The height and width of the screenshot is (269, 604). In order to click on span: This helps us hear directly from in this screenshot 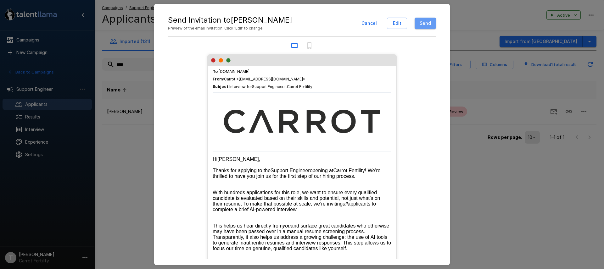, I will do `click(248, 226)`.